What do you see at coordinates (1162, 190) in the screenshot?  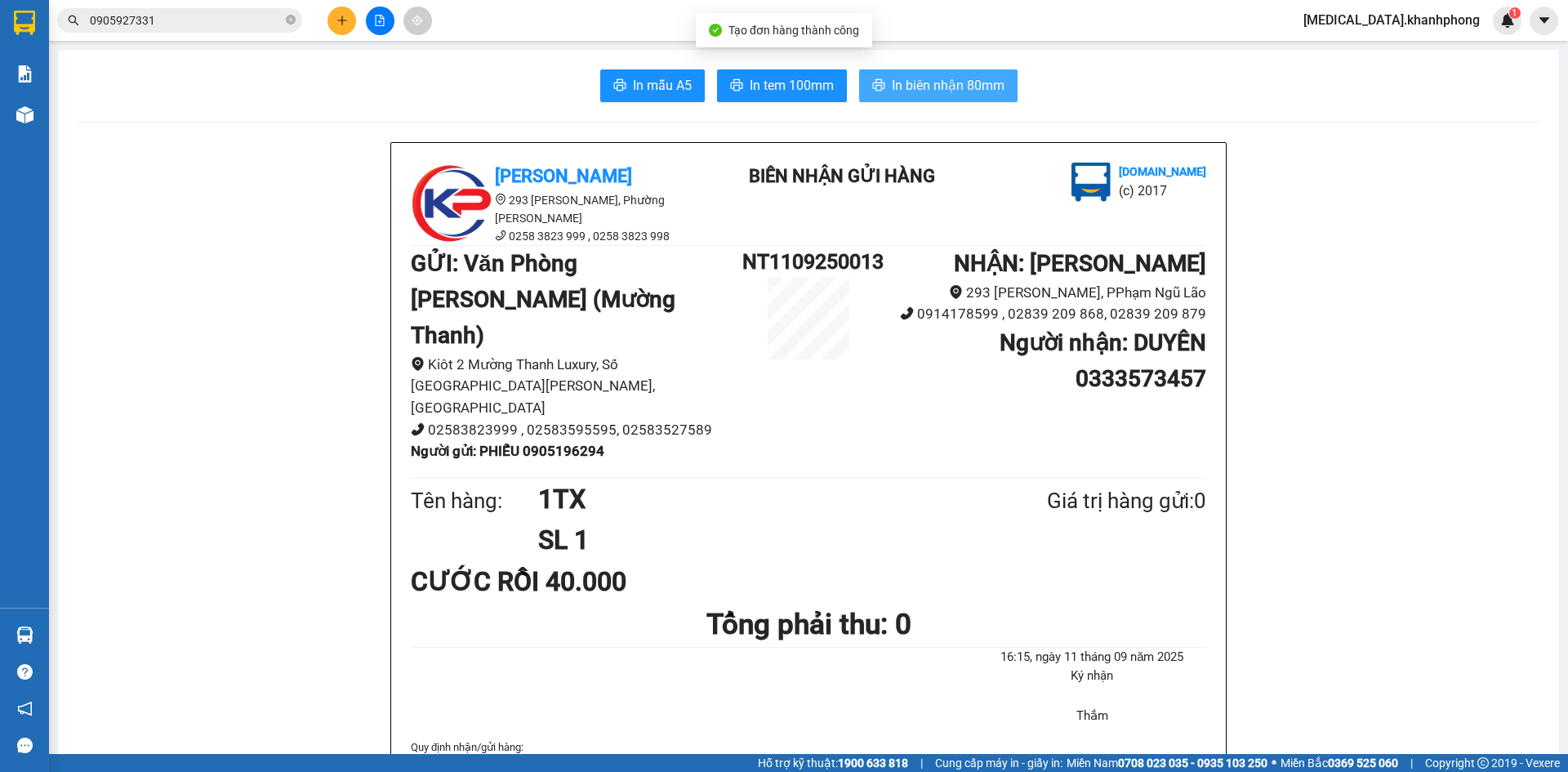 I see `li: (c) 2017` at bounding box center [1162, 190].